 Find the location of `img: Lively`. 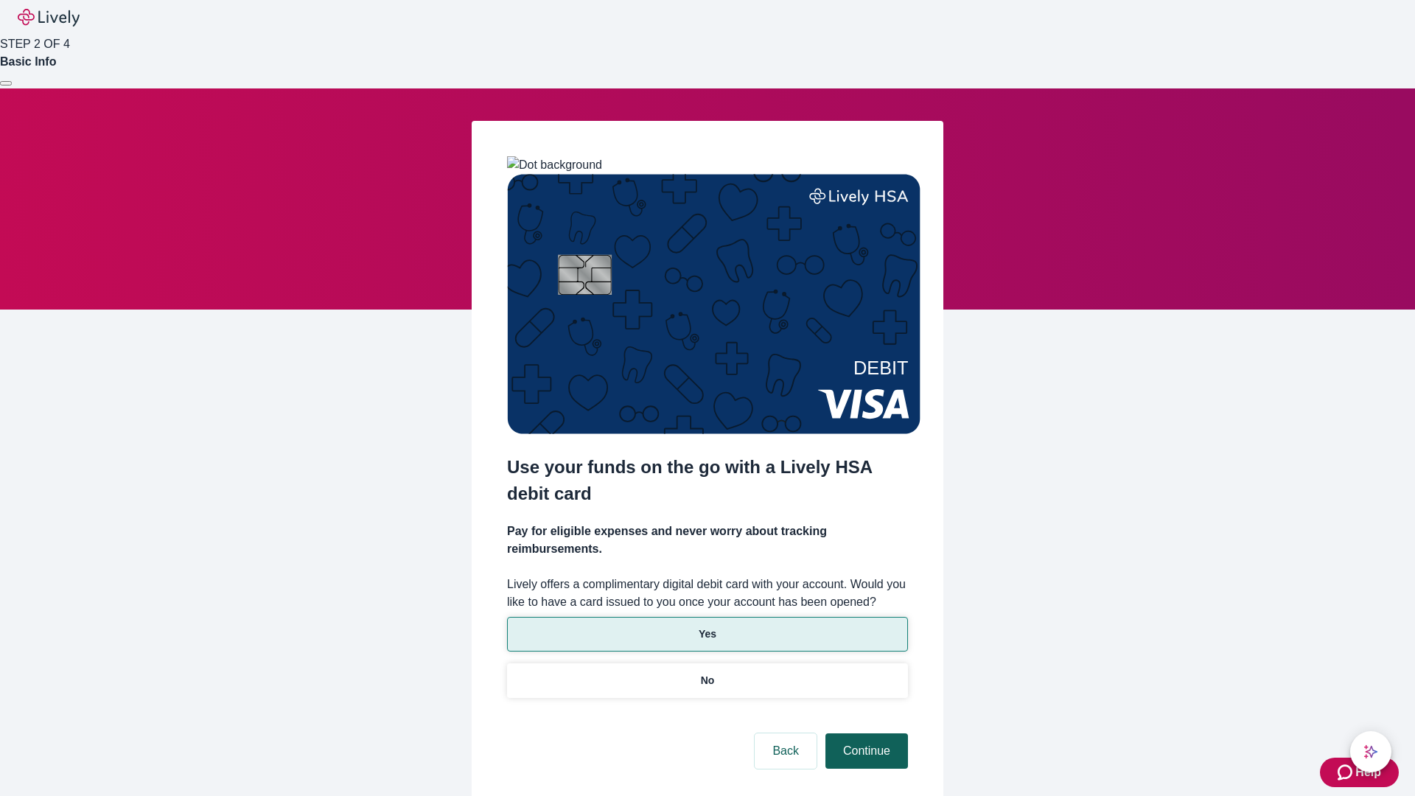

img: Lively is located at coordinates (49, 18).